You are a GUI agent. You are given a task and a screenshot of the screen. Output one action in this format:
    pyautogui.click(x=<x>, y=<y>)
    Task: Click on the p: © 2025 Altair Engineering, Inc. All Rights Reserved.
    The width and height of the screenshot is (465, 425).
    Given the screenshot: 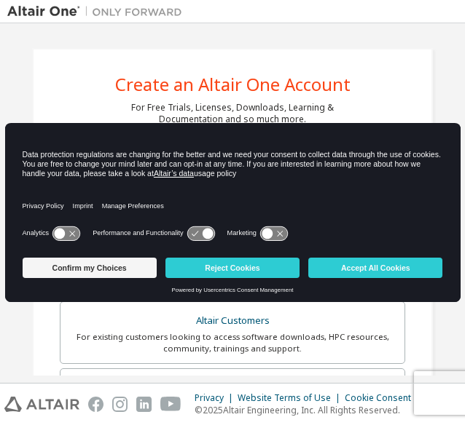 What is the action you would take?
    pyautogui.click(x=307, y=410)
    